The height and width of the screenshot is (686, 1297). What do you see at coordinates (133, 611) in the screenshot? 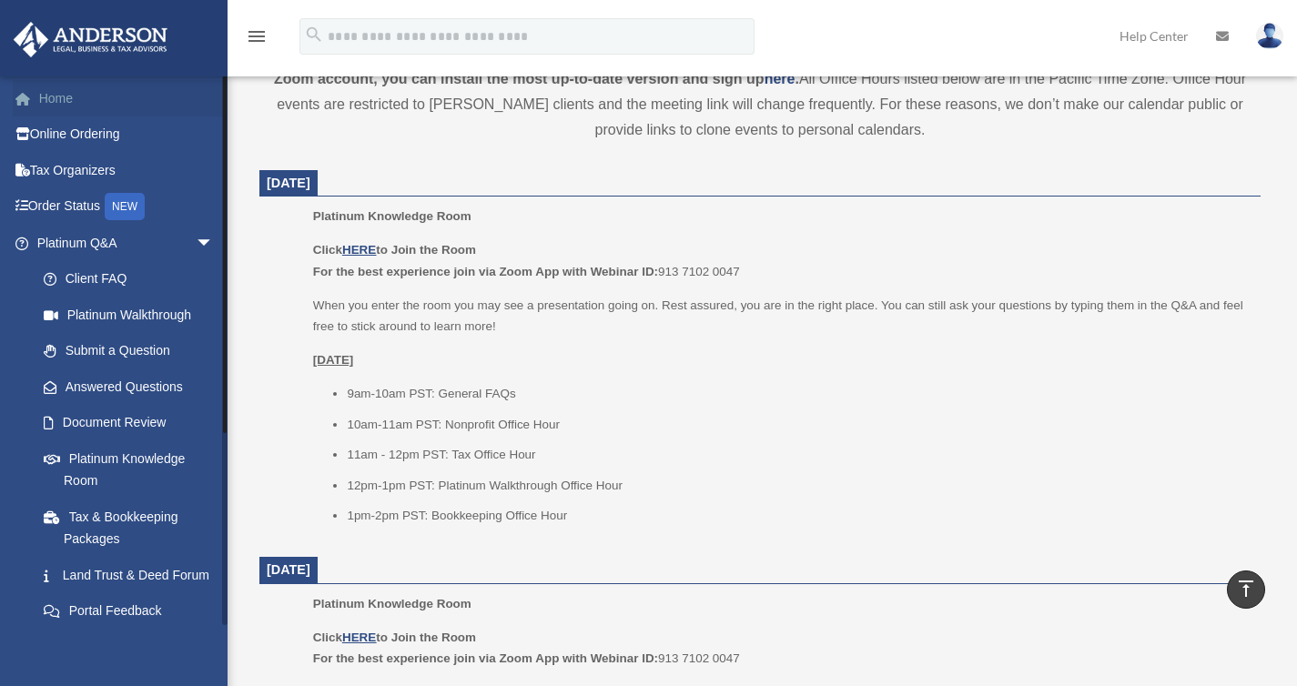
I see `a: Portal Feedback` at bounding box center [133, 611].